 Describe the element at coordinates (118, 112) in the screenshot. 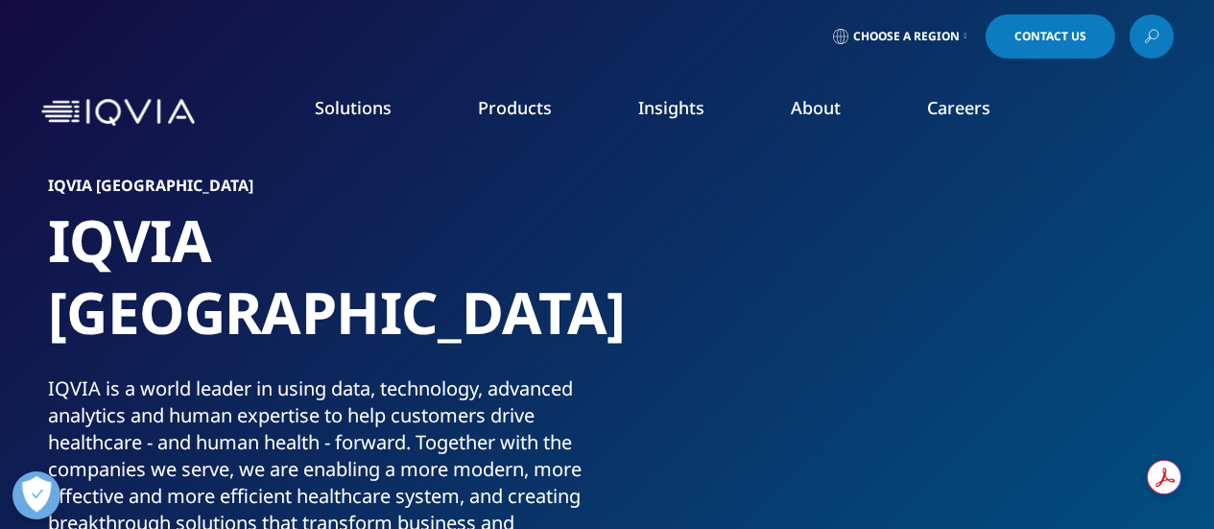

I see `img: IQVIA Healthcare Information Technology and Pharma Clinical Research Company` at that location.